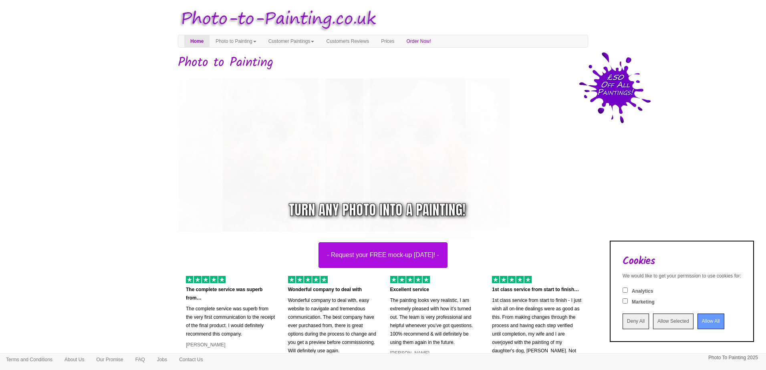 Image resolution: width=766 pixels, height=370 pixels. What do you see at coordinates (733, 358) in the screenshot?
I see `p: Photo To Painting 2025` at bounding box center [733, 358].